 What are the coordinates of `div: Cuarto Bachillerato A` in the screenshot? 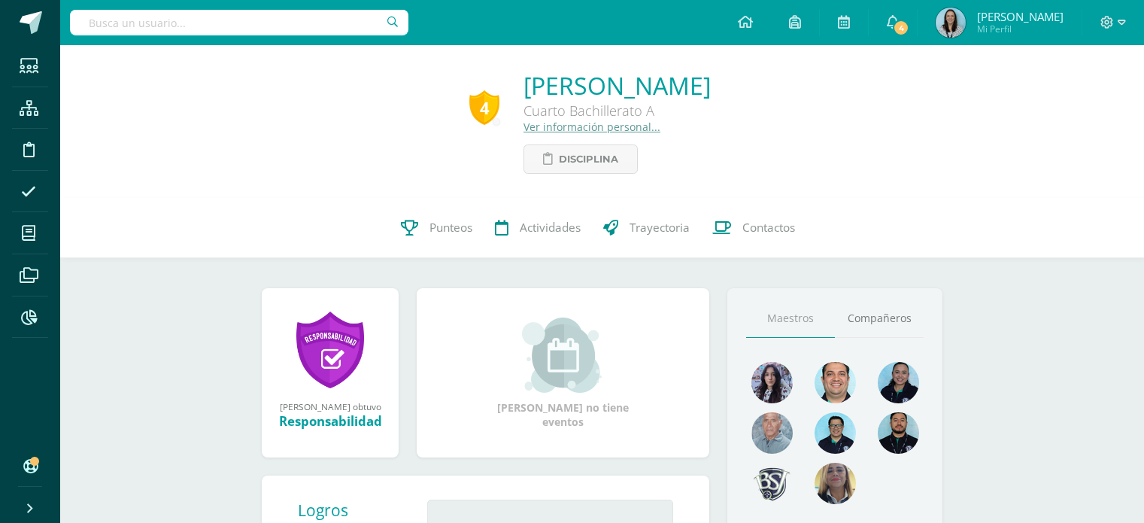 It's located at (617, 111).